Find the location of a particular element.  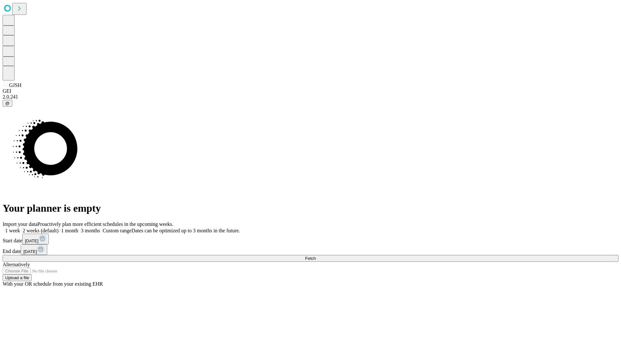

div: GEI is located at coordinates (310, 91).